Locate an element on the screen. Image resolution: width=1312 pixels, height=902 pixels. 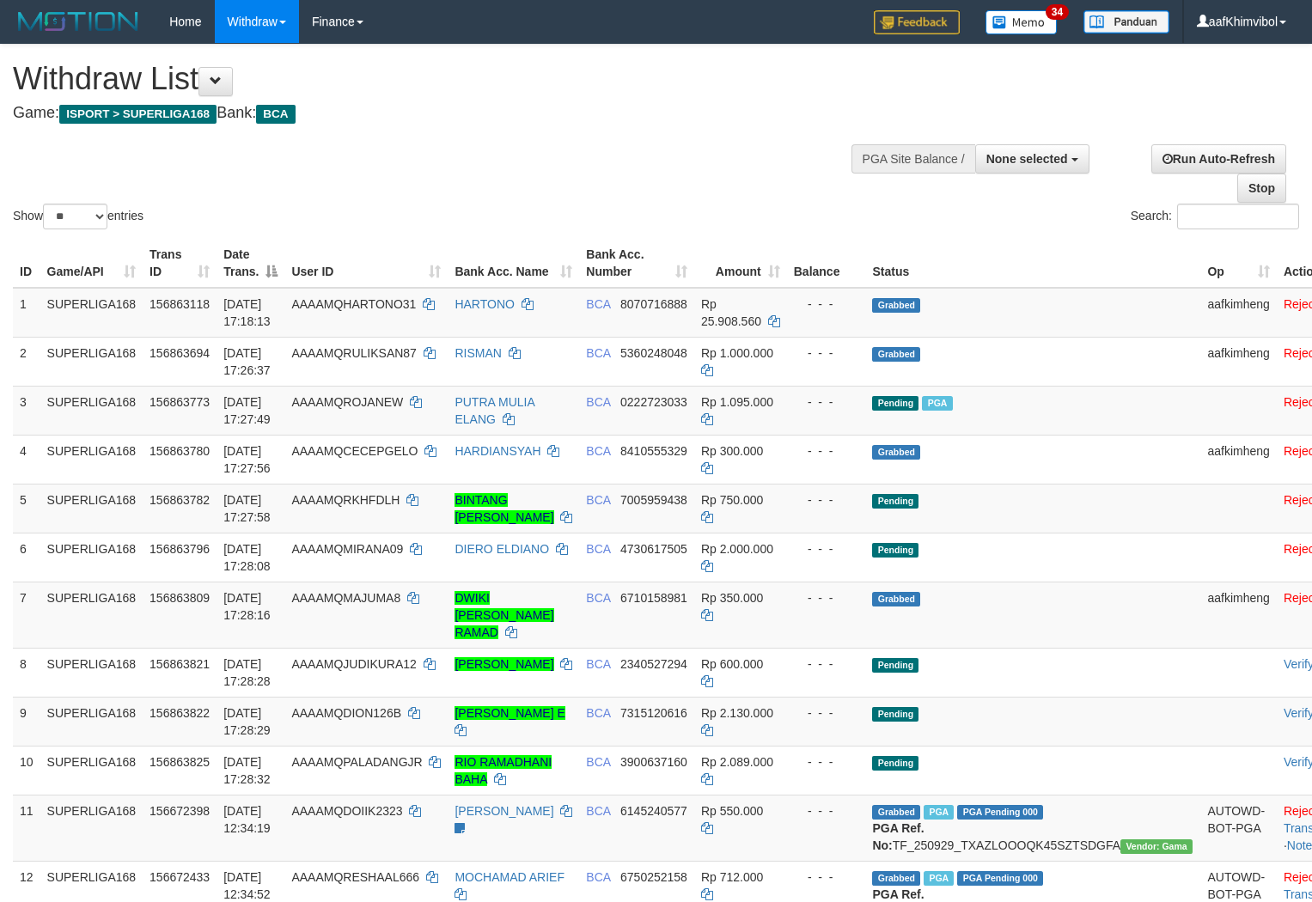
span: Copy 3900637160 to clipboard is located at coordinates (654, 762).